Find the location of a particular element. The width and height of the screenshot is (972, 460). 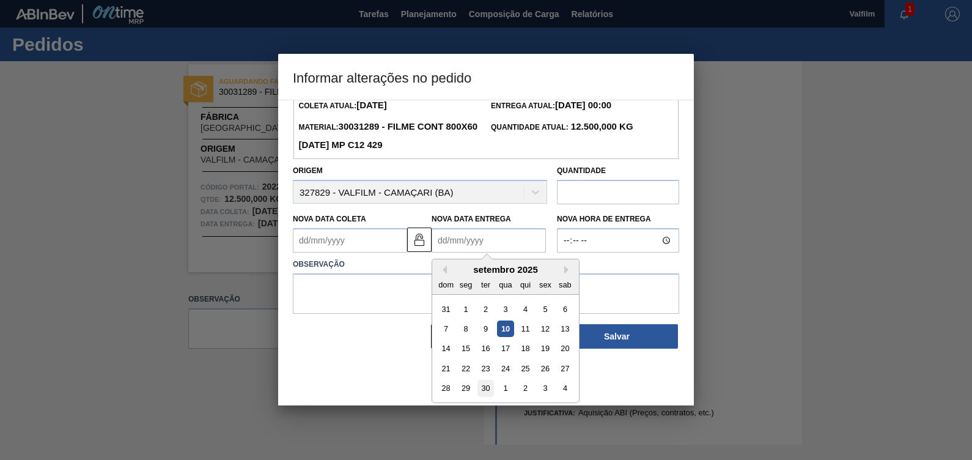

label: Nova Data Entrega is located at coordinates (472, 219).